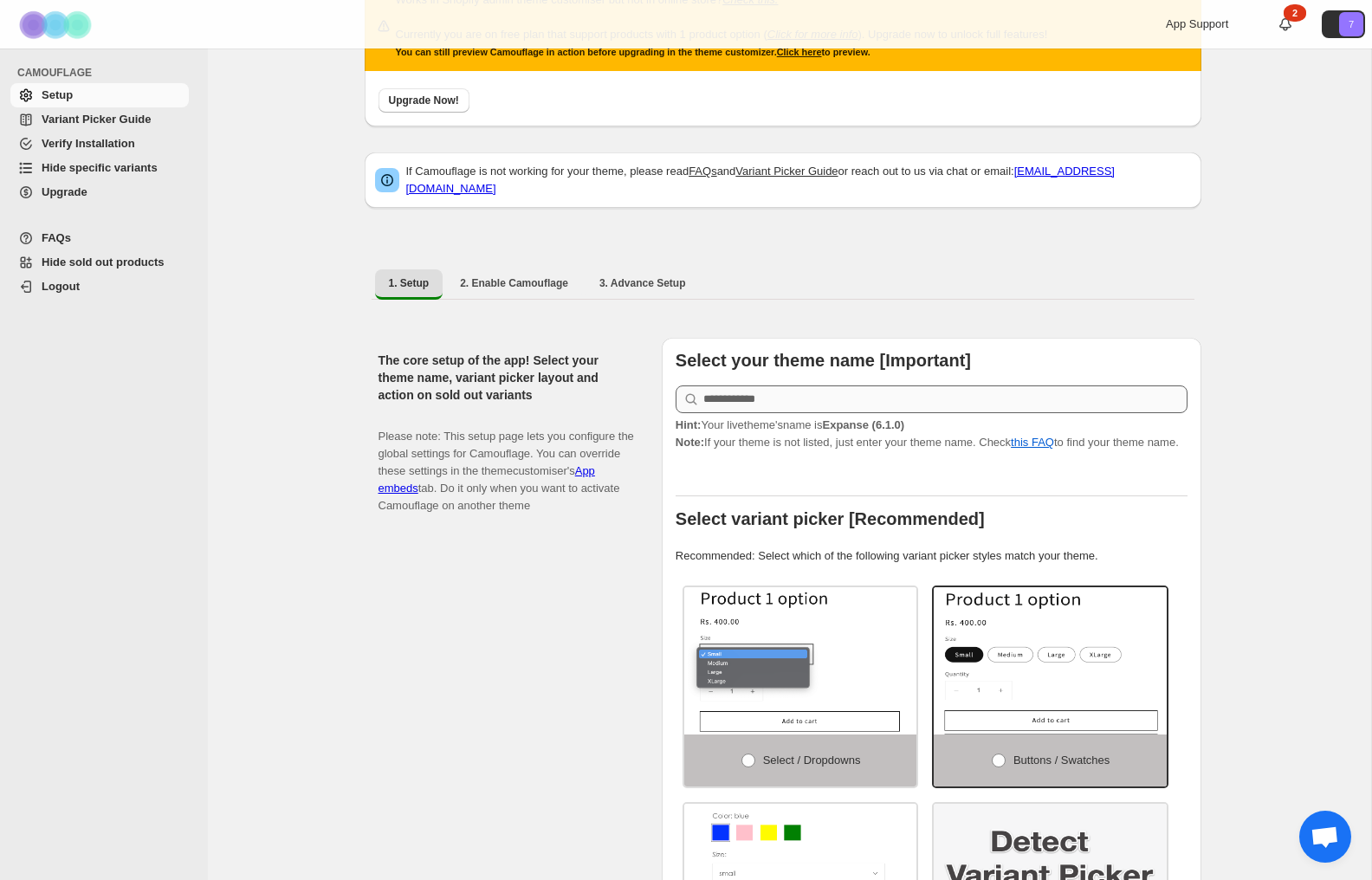  I want to click on p: Recommended: Select which of the following variant picker styles match your theme., so click(931, 556).